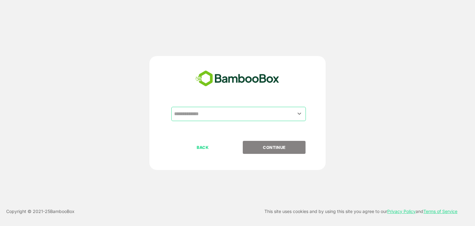 This screenshot has width=475, height=226. I want to click on p: CONTINUE, so click(275, 147).